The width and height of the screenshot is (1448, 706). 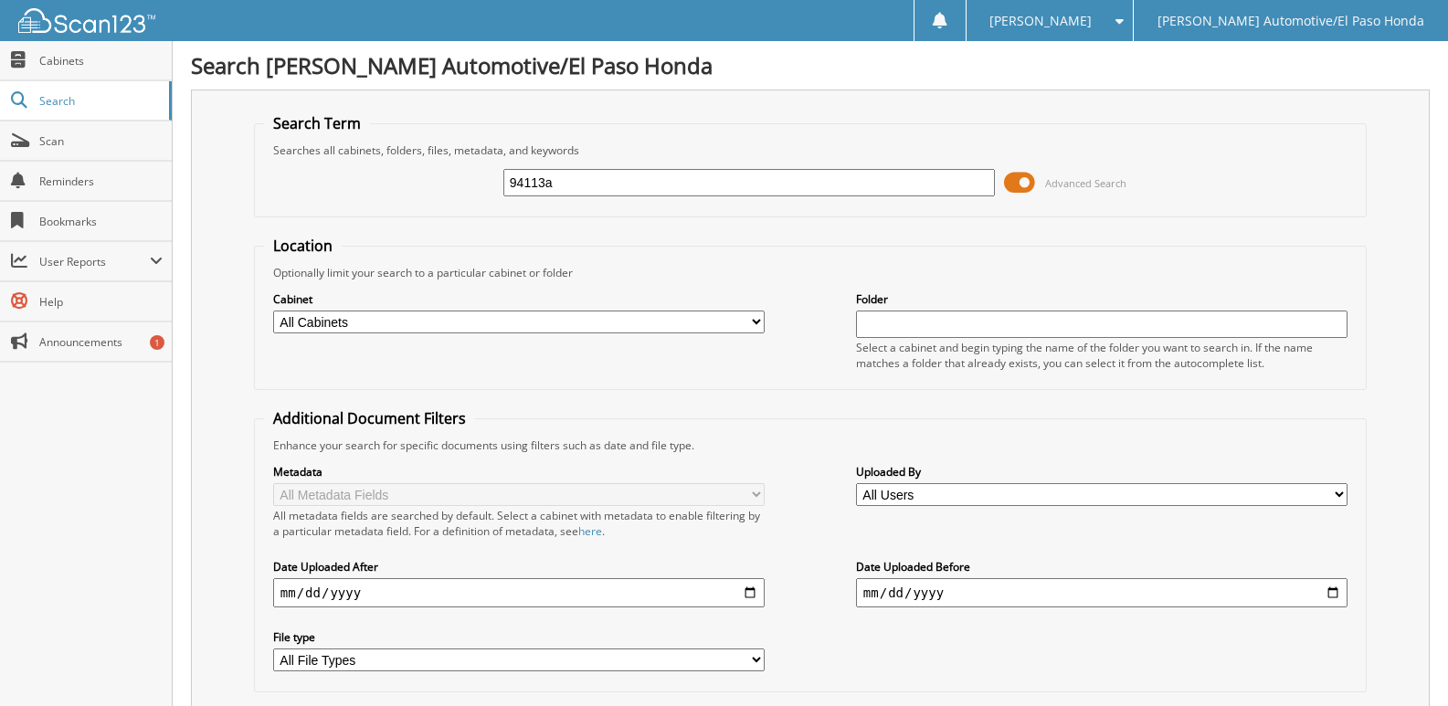 I want to click on a: here, so click(x=590, y=531).